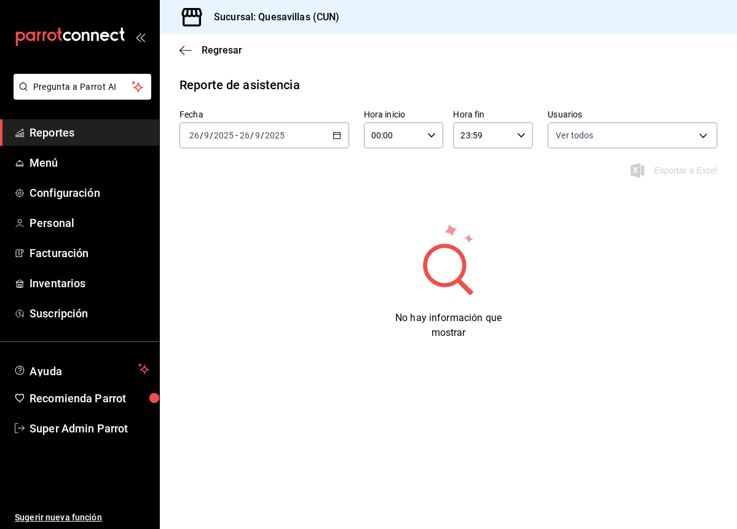 The height and width of the screenshot is (529, 737). What do you see at coordinates (89, 132) in the screenshot?
I see `span: Reportes` at bounding box center [89, 132].